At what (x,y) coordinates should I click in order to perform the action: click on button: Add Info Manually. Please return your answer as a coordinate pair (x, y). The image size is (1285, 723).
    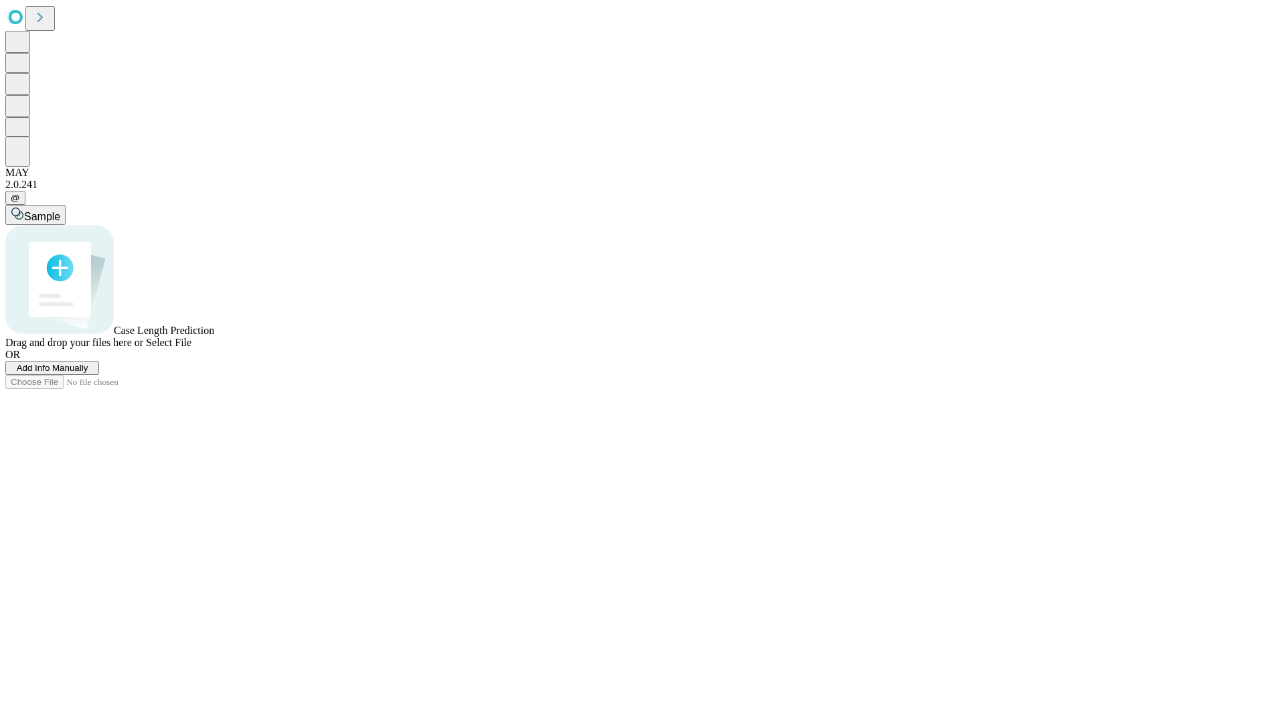
    Looking at the image, I should click on (52, 367).